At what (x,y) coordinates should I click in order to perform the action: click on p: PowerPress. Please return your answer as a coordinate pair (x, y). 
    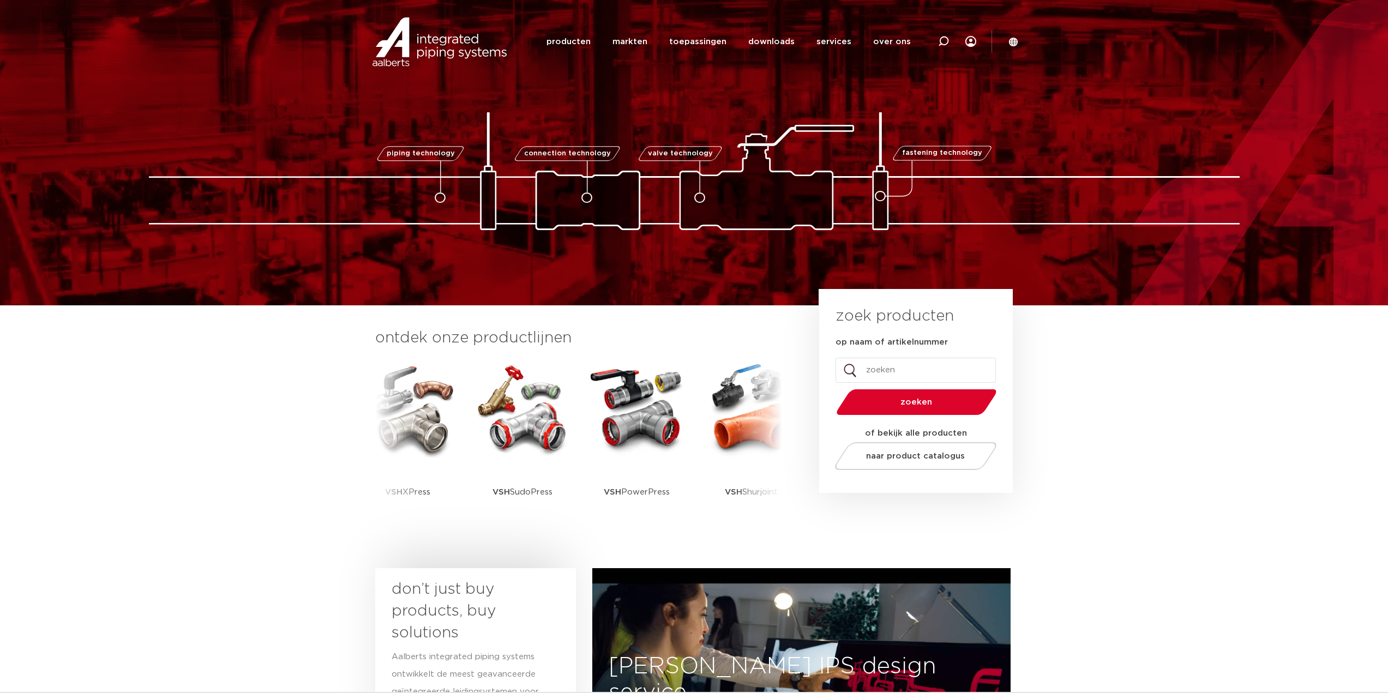
    Looking at the image, I should click on (637, 492).